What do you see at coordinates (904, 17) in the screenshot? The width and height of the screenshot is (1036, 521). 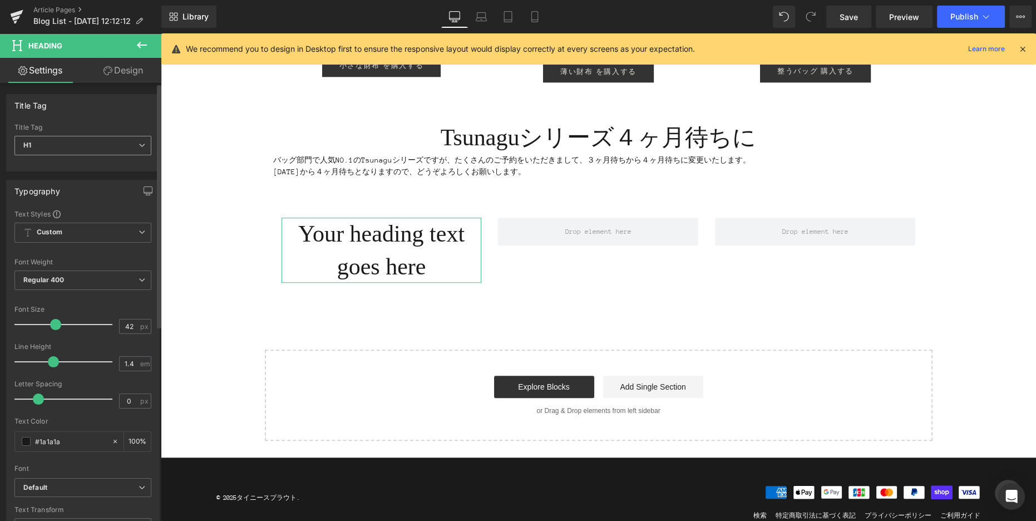 I see `a: Preview` at bounding box center [904, 17].